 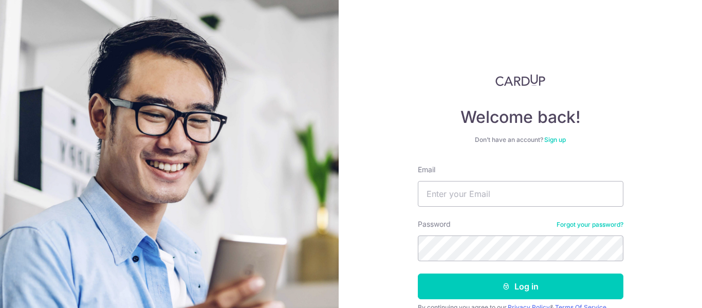 What do you see at coordinates (520, 117) in the screenshot?
I see `h4: Welcome back!` at bounding box center [520, 117].